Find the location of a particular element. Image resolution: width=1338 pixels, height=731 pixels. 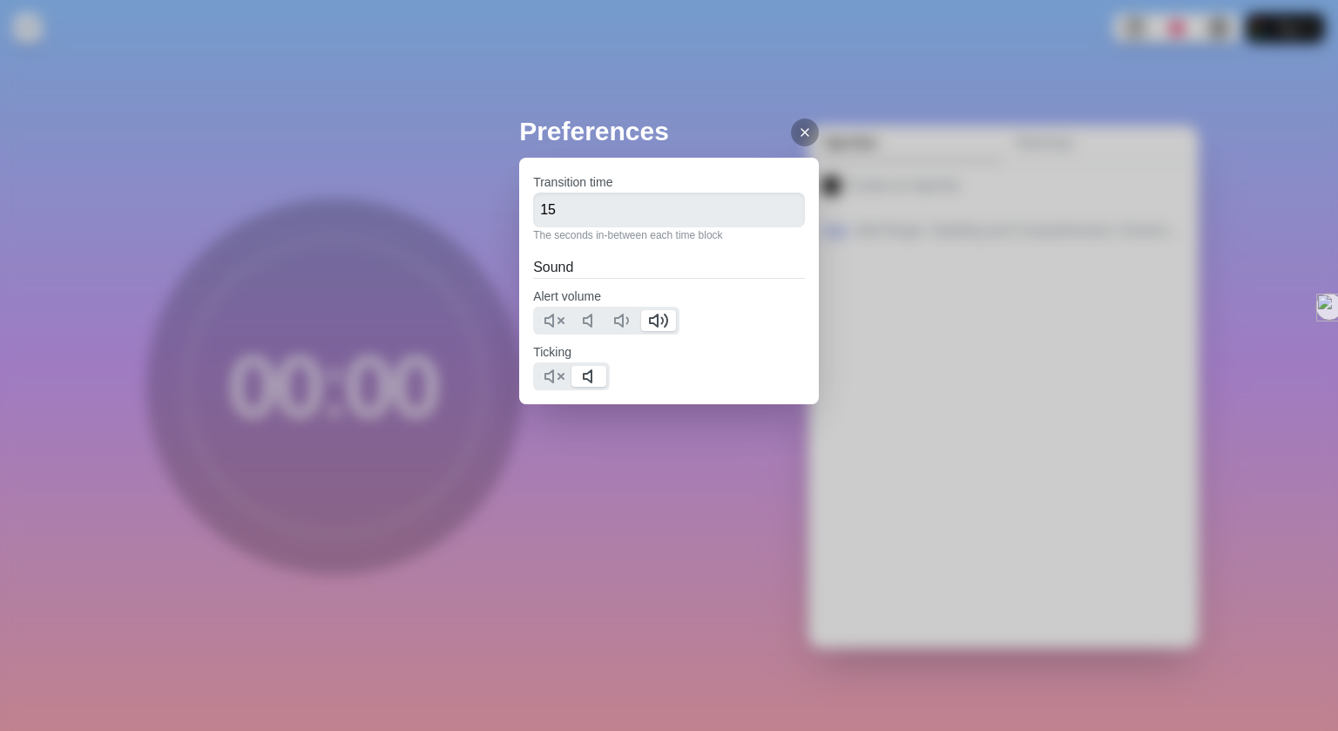

label: Transition time is located at coordinates (572, 182).